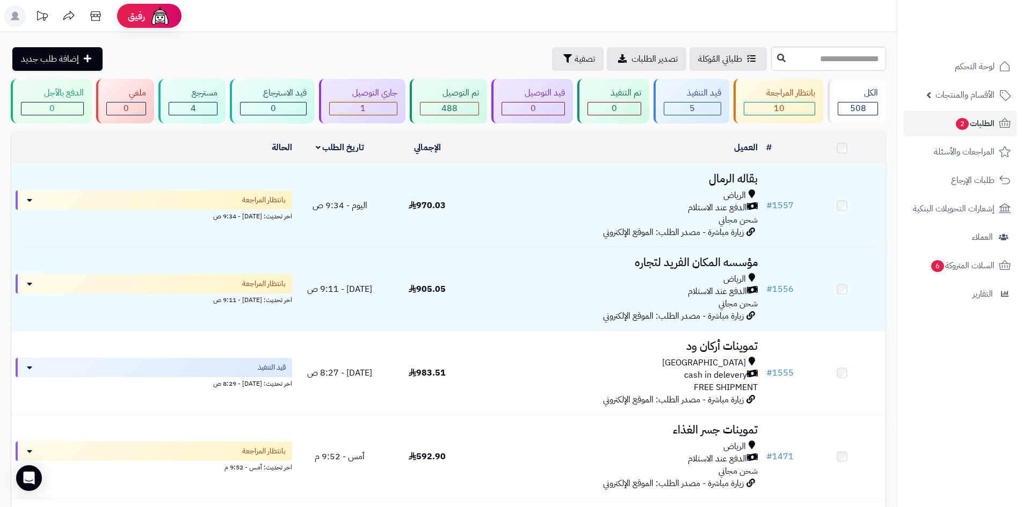  I want to click on a: العميل, so click(746, 148).